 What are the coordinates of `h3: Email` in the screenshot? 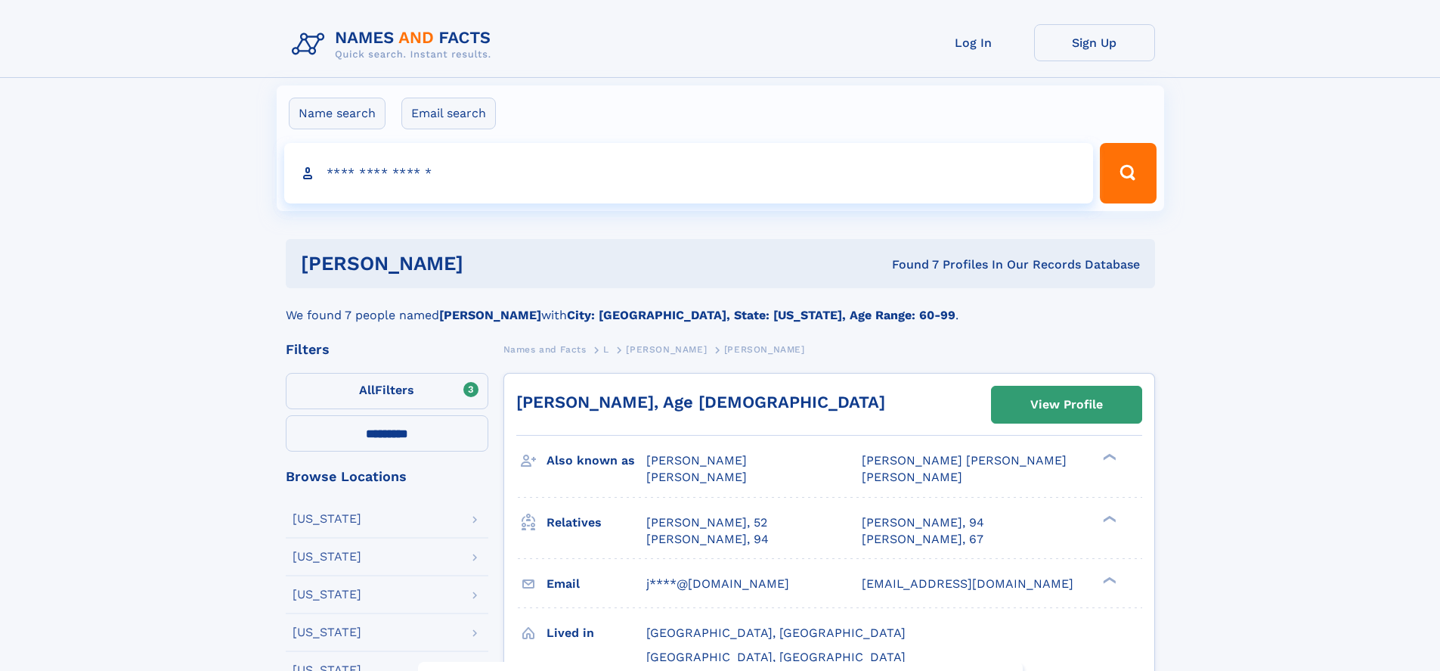 It's located at (597, 584).